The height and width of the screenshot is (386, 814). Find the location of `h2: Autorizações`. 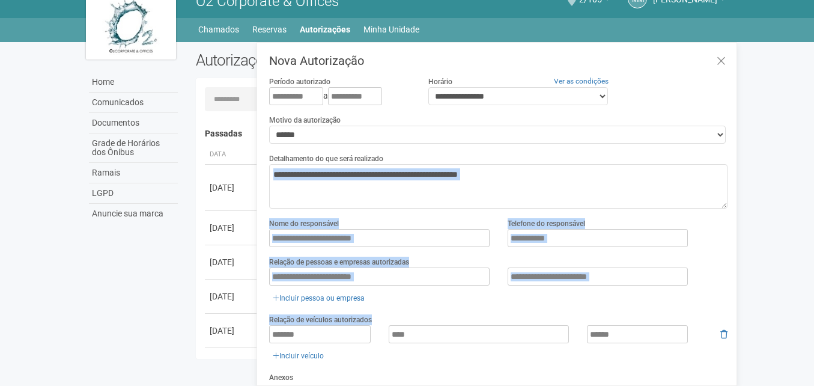

h2: Autorizações is located at coordinates (324, 60).